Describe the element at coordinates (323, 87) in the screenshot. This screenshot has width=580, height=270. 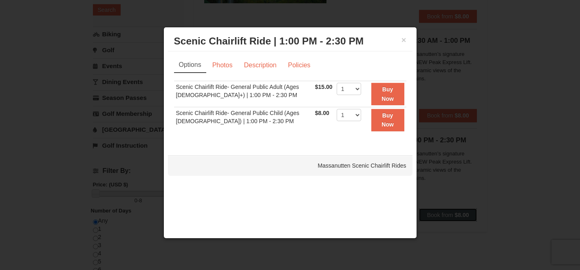
I see `span: $15.00` at that location.